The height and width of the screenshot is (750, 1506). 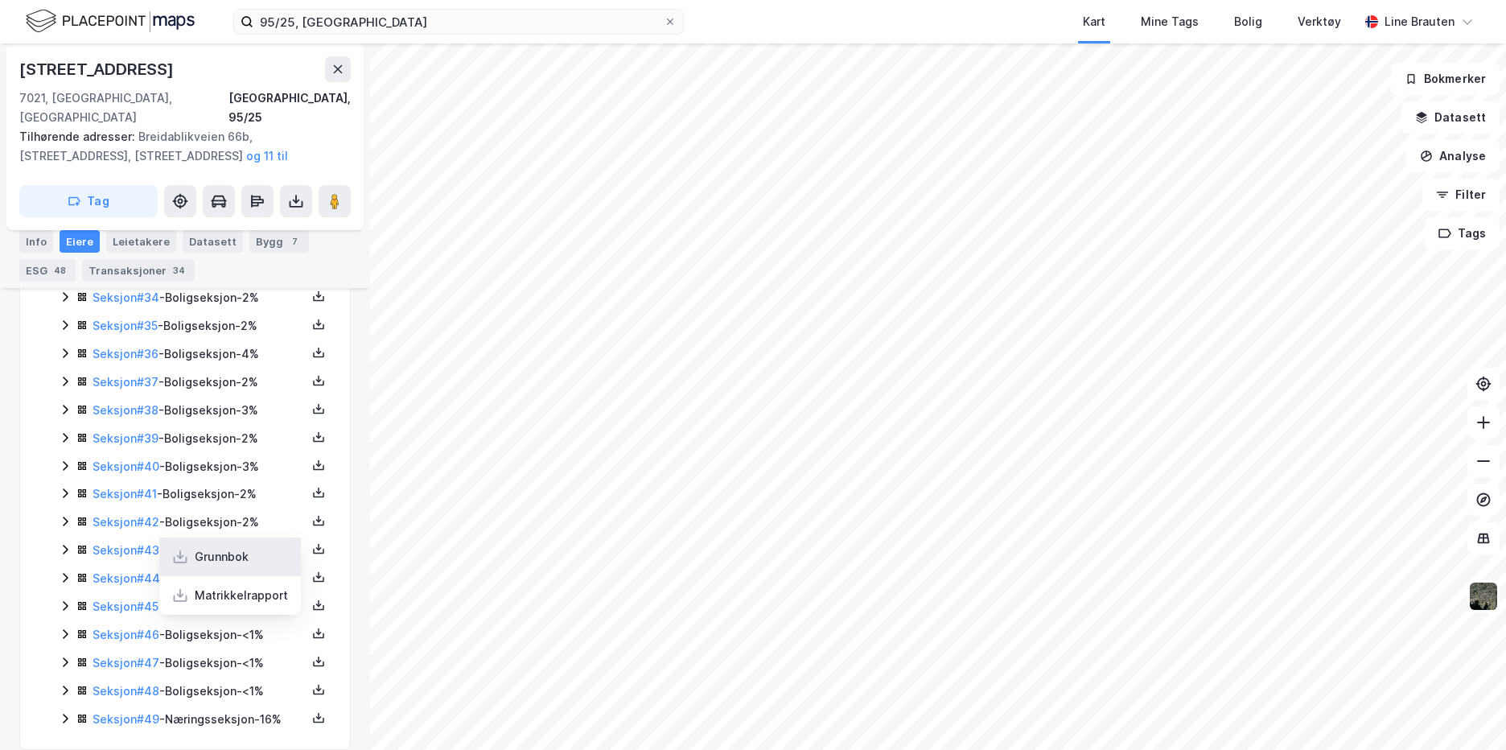 I want to click on div: Verktøy, so click(x=1319, y=22).